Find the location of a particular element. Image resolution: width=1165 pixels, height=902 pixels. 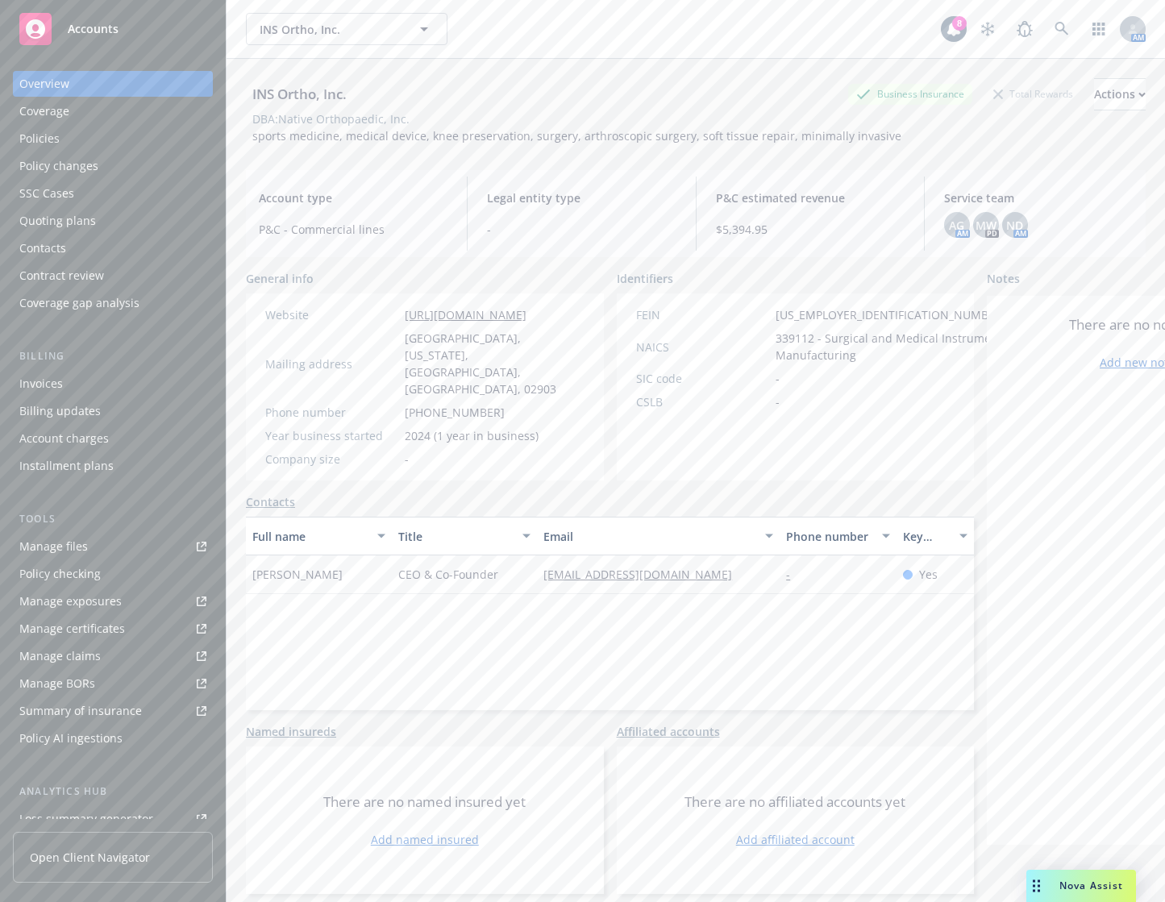

div: Summary of insurance is located at coordinates (81, 711).